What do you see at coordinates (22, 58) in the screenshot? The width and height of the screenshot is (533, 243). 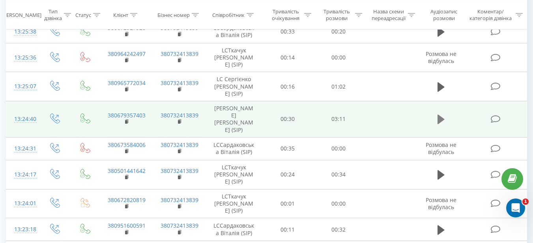 I see `div: 13:25:36` at bounding box center [22, 58].